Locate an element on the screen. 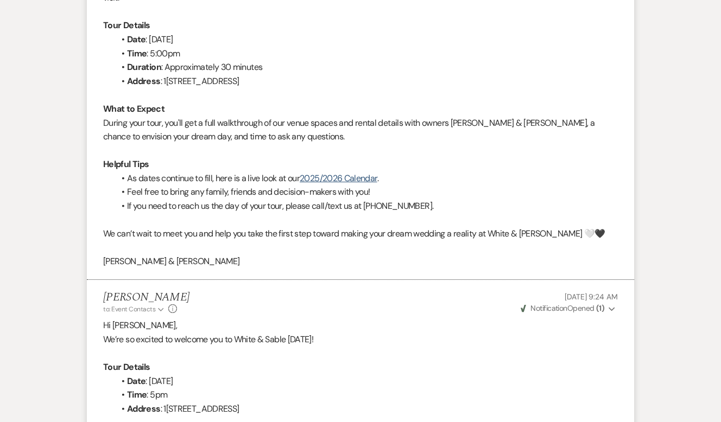 Image resolution: width=721 pixels, height=422 pixels. p: We can’t wait to meet you and help you take the first step toward making your dream wedding a rea... is located at coordinates (360, 234).